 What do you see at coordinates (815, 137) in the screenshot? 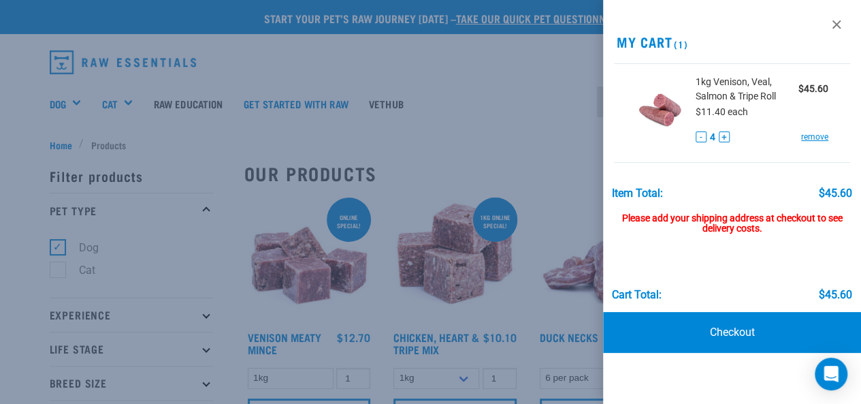
I see `a: remove` at bounding box center [815, 137].